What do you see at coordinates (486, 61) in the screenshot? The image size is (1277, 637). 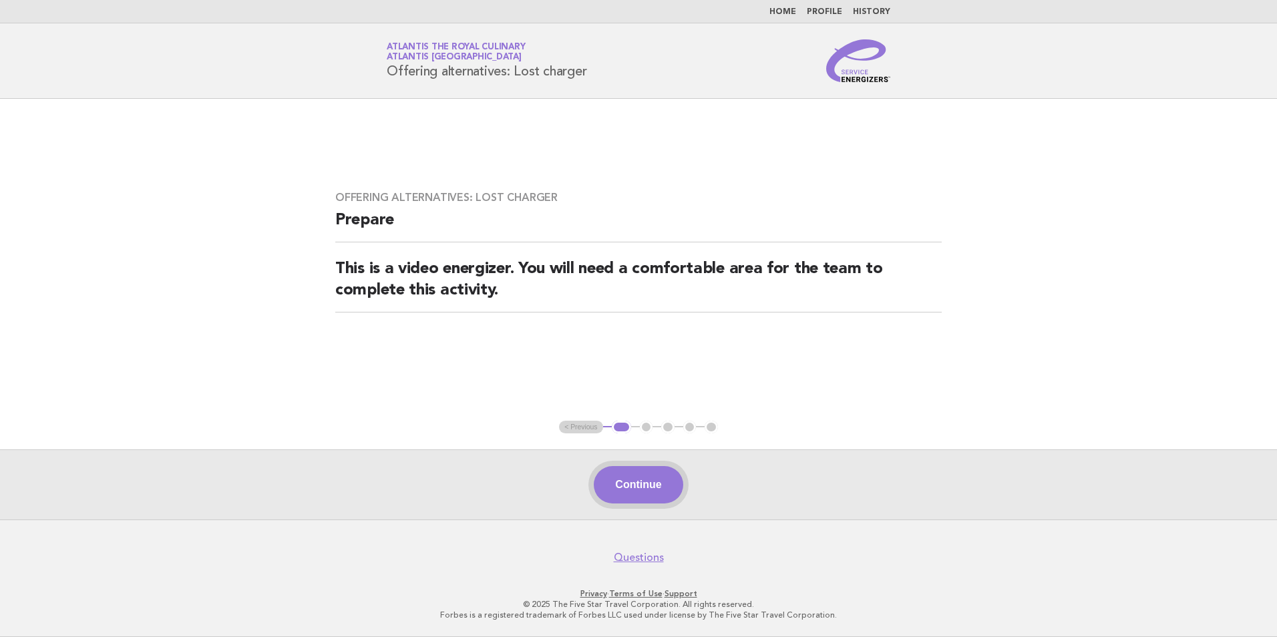 I see `h1: Offering alternatives: Lost charger` at bounding box center [486, 61].